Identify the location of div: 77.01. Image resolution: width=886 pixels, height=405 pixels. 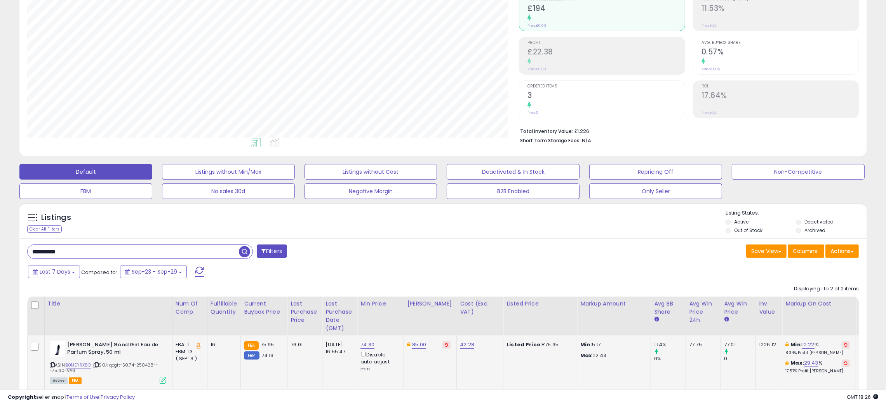
(740, 345).